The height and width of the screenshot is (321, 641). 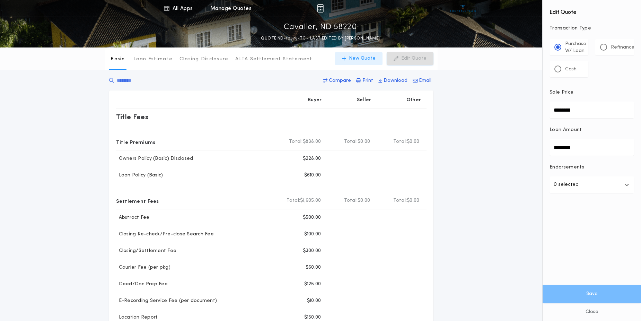 What do you see at coordinates (132, 117) in the screenshot?
I see `p: Title Fees` at bounding box center [132, 117].